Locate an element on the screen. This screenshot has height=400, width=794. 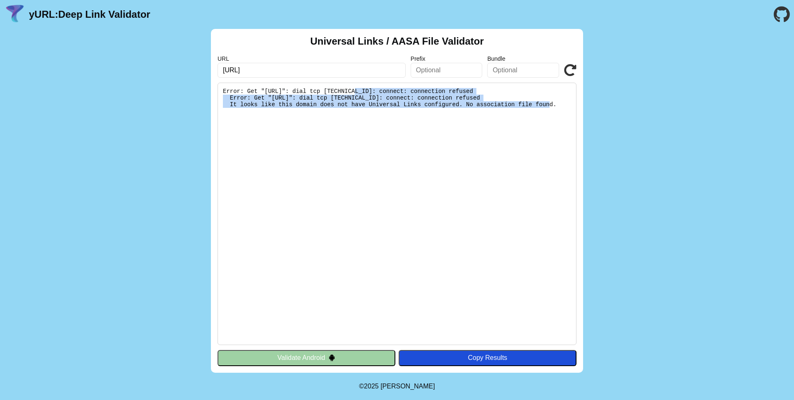
img: yURL Logo is located at coordinates (15, 14).